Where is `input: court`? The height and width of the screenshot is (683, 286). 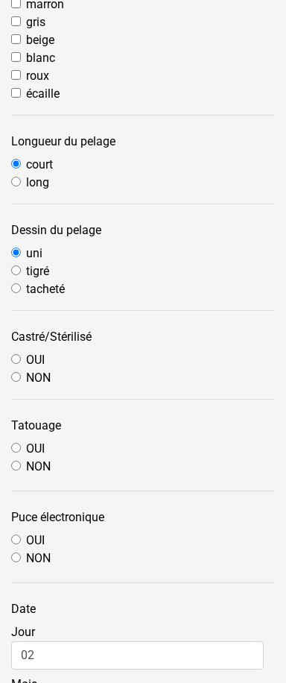
input: court is located at coordinates (16, 163).